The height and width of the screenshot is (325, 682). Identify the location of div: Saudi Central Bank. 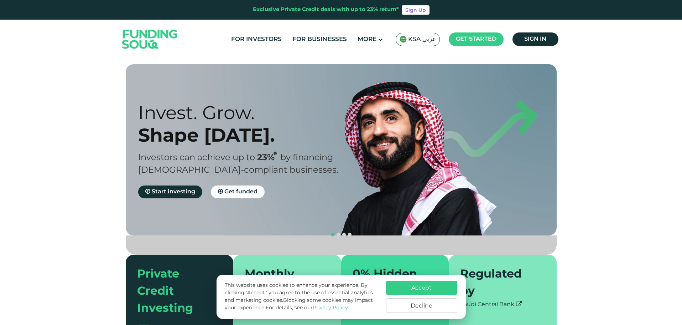
(503, 304).